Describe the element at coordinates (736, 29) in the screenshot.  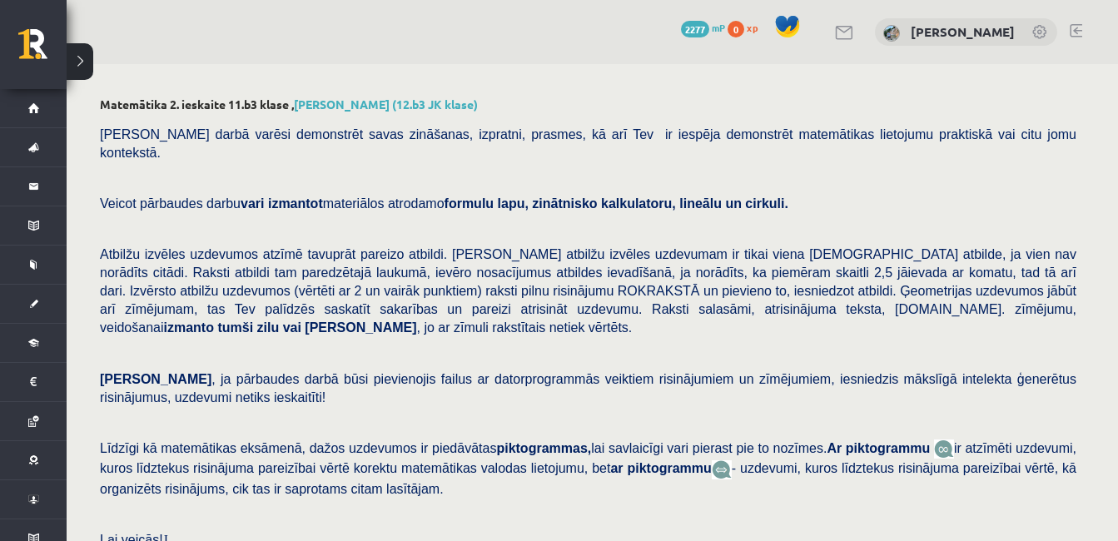
I see `span: 0` at that location.